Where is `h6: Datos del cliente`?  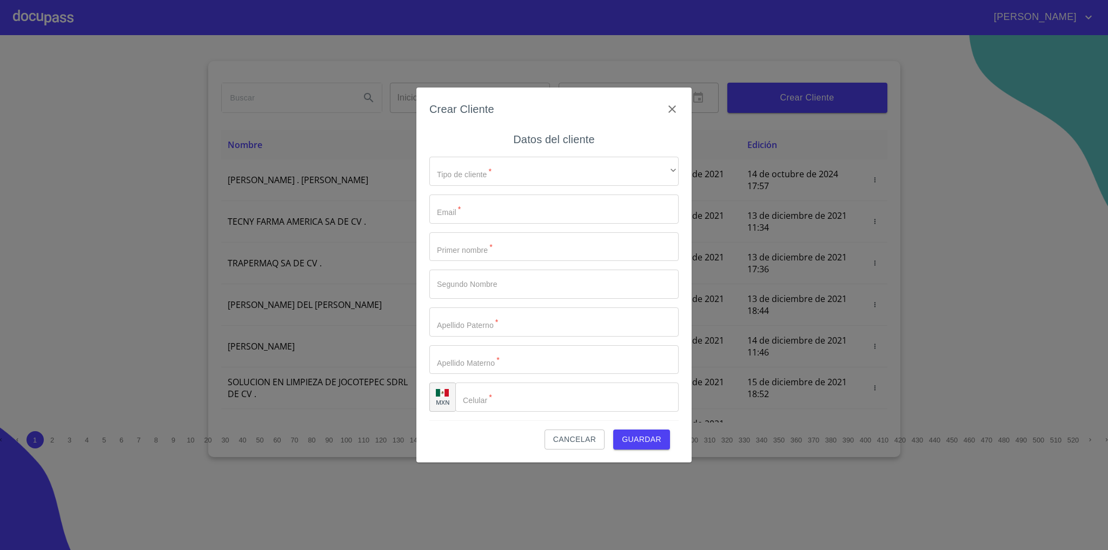
h6: Datos del cliente is located at coordinates (554, 139).